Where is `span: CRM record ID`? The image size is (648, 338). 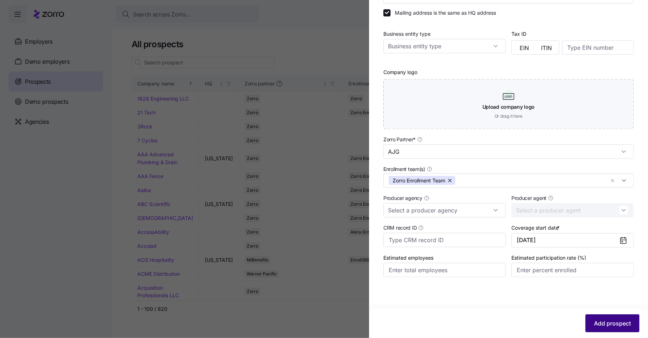 span: CRM record ID is located at coordinates (400, 228).